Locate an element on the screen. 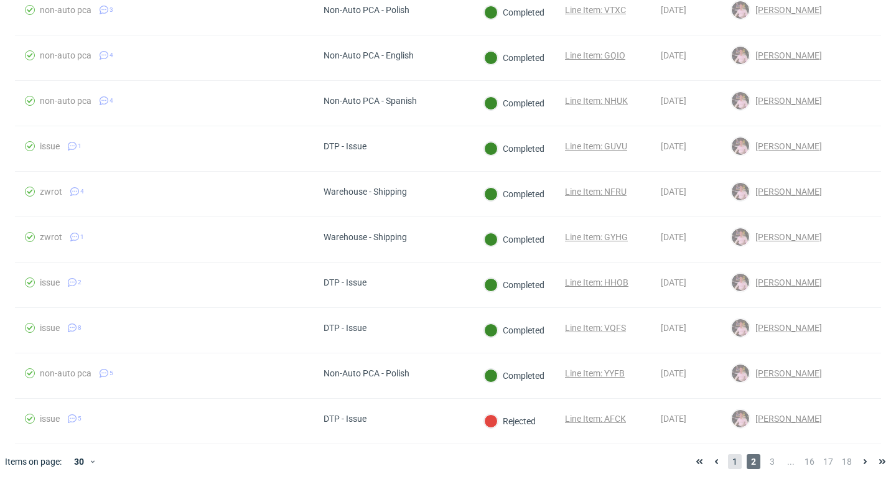 This screenshot has width=896, height=484. span: 18 is located at coordinates (846, 461).